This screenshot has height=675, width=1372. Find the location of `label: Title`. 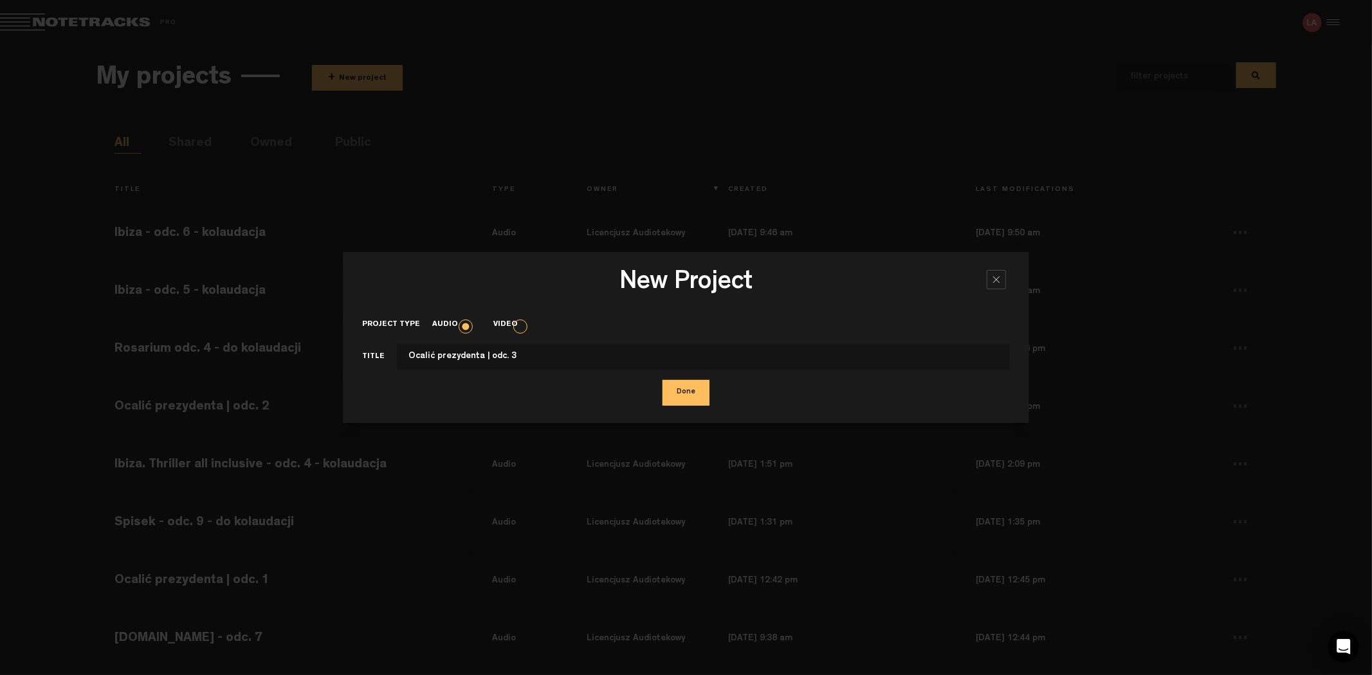

label: Title is located at coordinates (380, 359).